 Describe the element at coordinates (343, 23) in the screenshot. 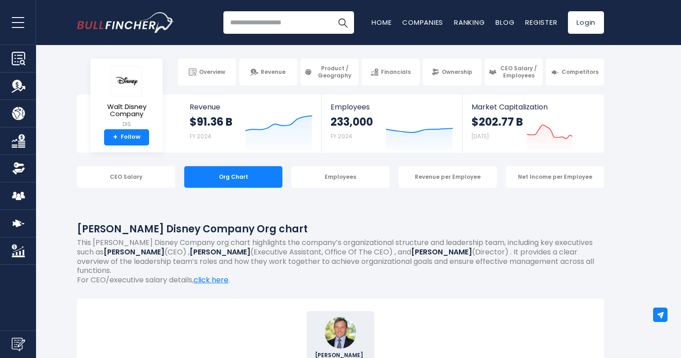

I see `button: Search` at that location.